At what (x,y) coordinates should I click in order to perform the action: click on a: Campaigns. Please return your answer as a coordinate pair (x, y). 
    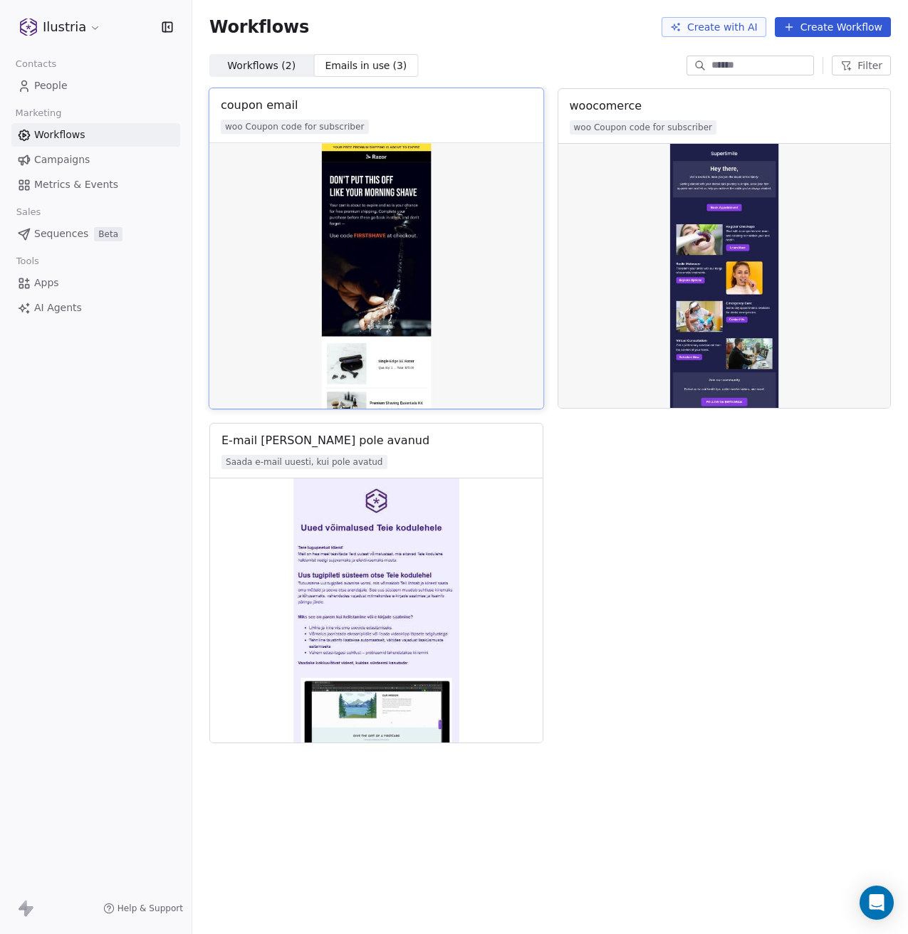
    Looking at the image, I should click on (95, 160).